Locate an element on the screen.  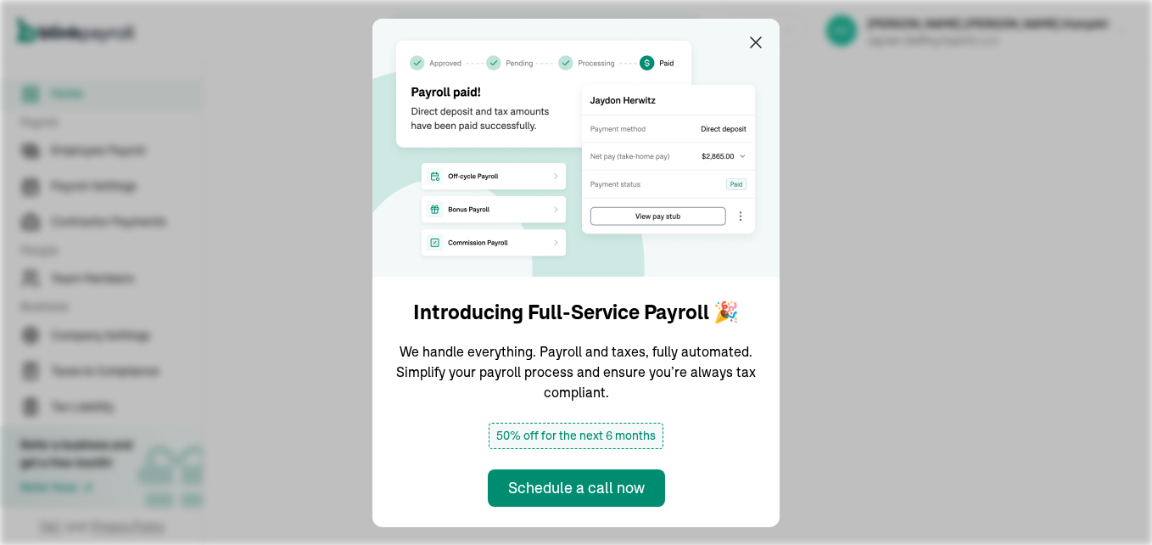
div: Schedule a call now is located at coordinates (576, 487).